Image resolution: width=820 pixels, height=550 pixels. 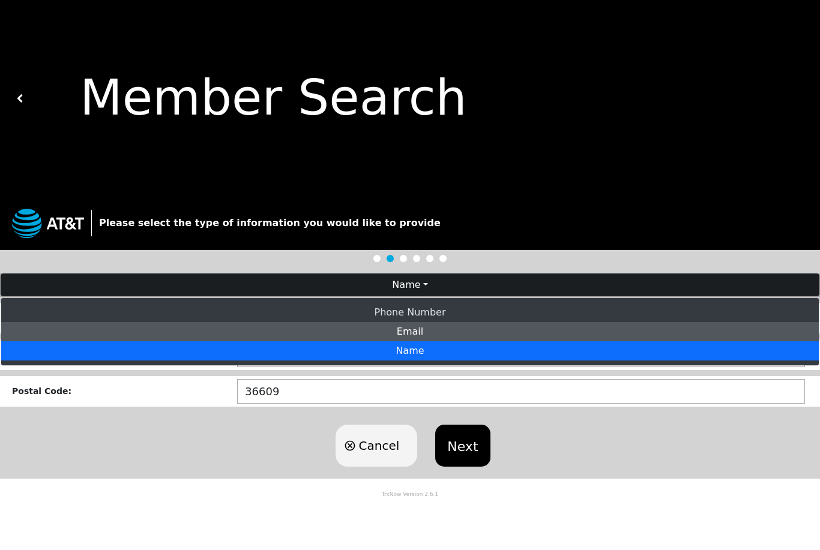 What do you see at coordinates (410, 313) in the screenshot?
I see `a: Phone Number` at bounding box center [410, 313].